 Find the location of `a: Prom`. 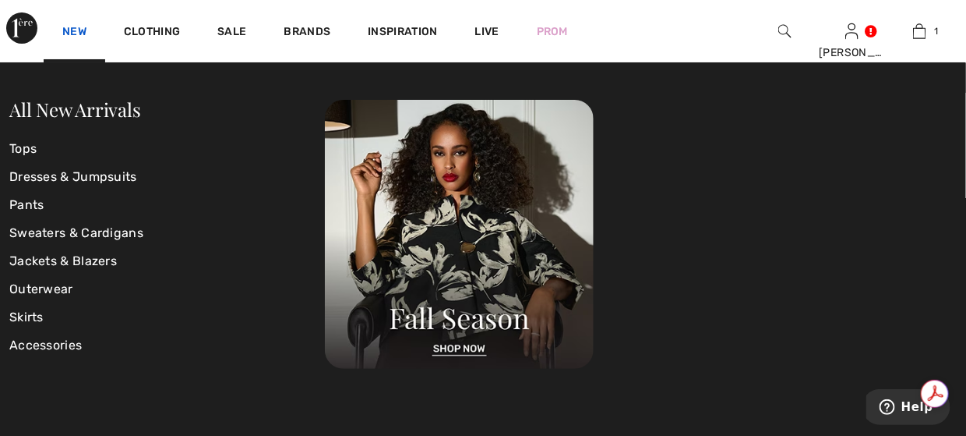

a: Prom is located at coordinates (552, 31).